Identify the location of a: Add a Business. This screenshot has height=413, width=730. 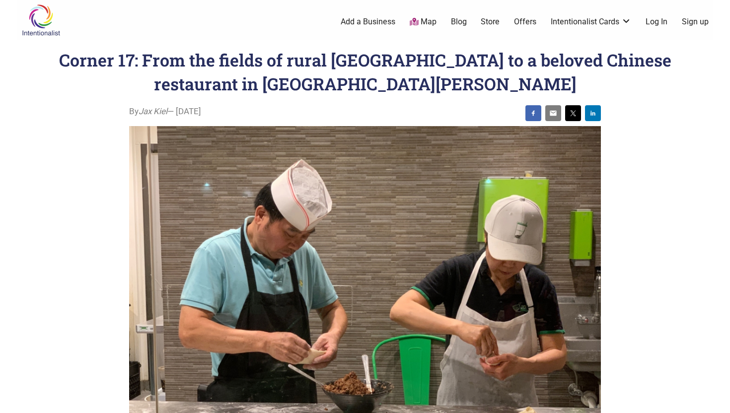
(368, 22).